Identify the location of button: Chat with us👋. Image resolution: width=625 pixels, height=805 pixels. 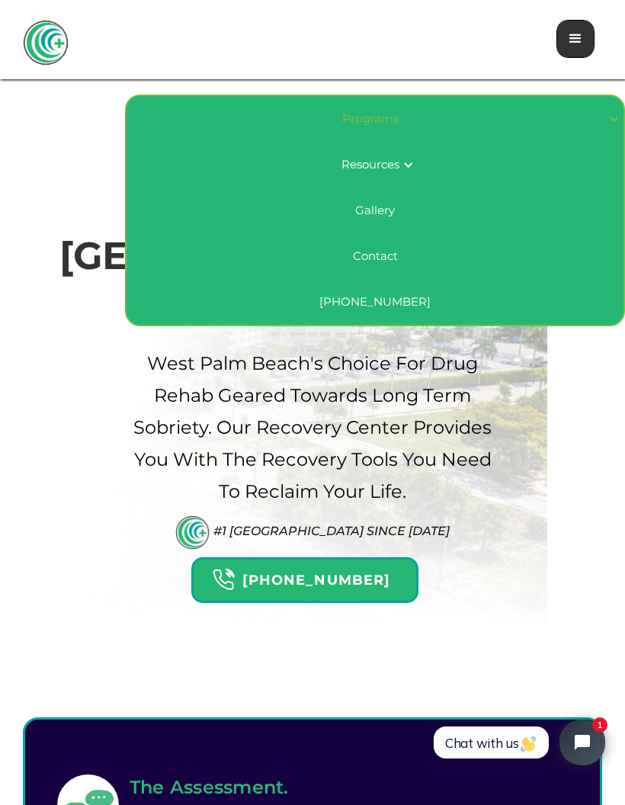
(74, 36).